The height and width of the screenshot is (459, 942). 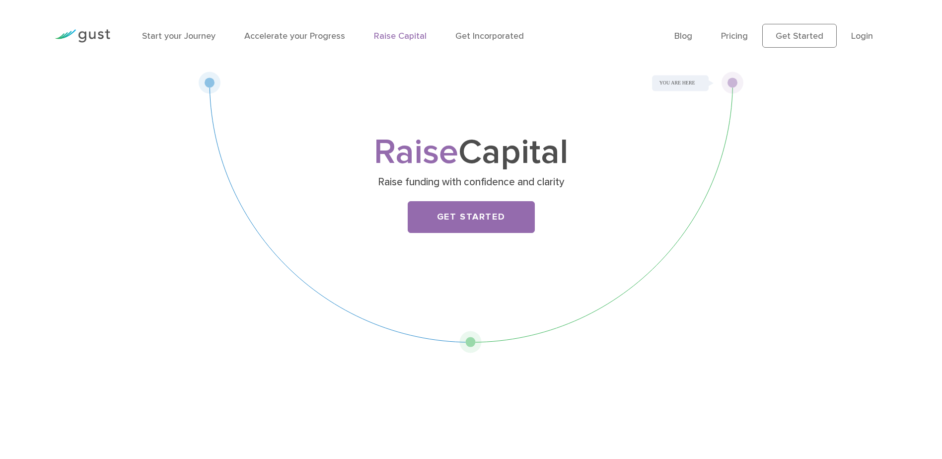 I want to click on a: Get Incorporated, so click(x=490, y=36).